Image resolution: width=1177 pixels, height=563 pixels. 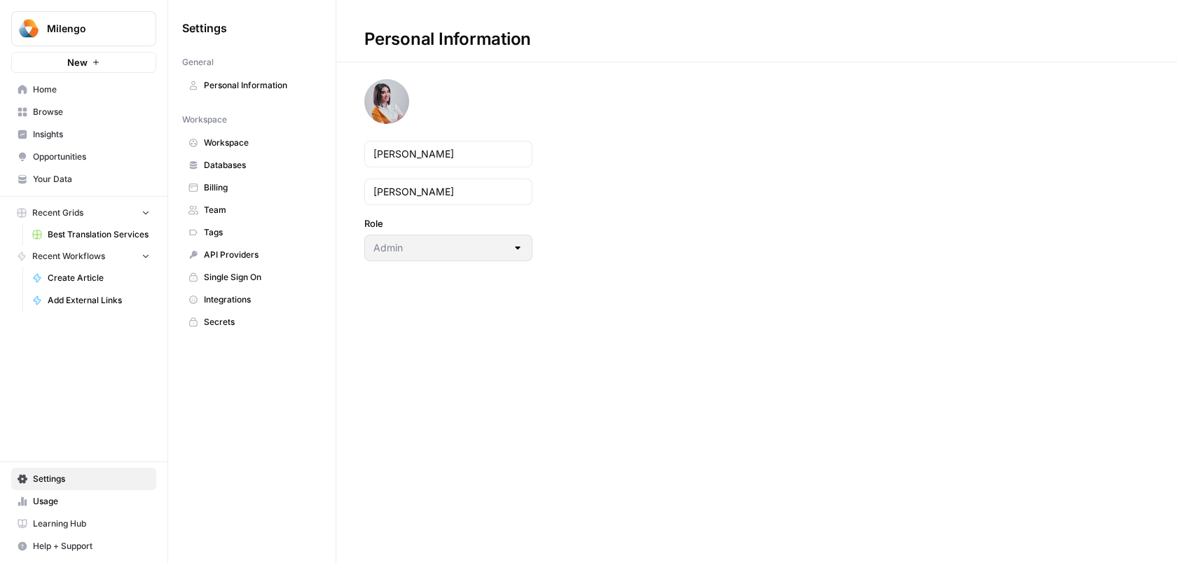 What do you see at coordinates (259, 233) in the screenshot?
I see `span: Tags` at bounding box center [259, 233].